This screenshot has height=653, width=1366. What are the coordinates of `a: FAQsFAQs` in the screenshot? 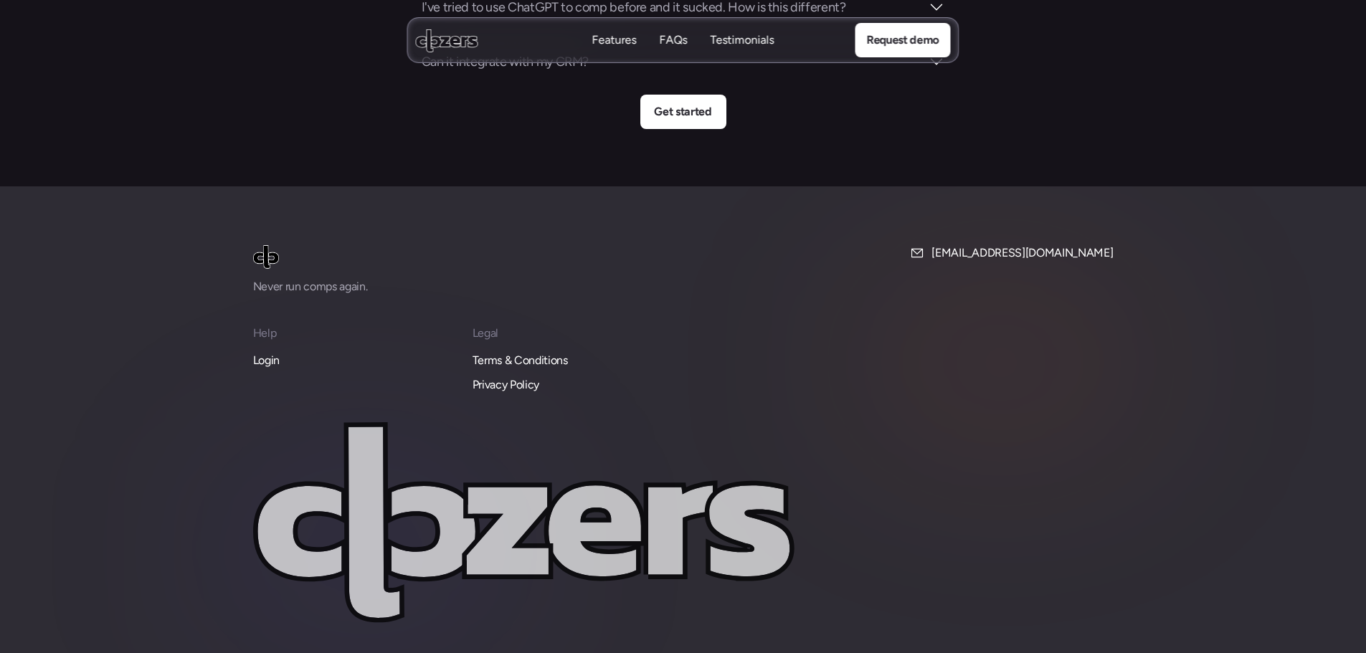 It's located at (673, 40).